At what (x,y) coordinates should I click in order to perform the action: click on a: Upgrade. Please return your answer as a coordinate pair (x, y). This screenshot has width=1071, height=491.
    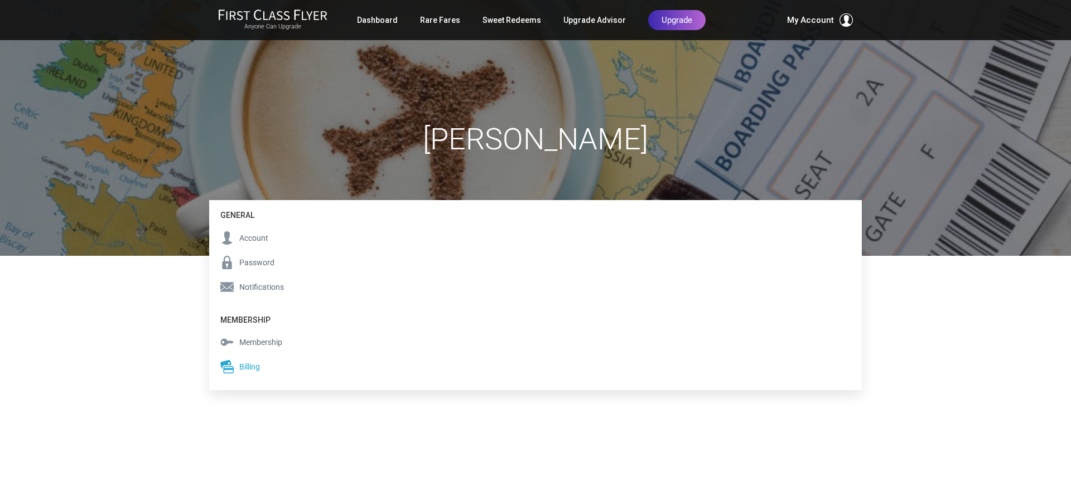
    Looking at the image, I should click on (677, 20).